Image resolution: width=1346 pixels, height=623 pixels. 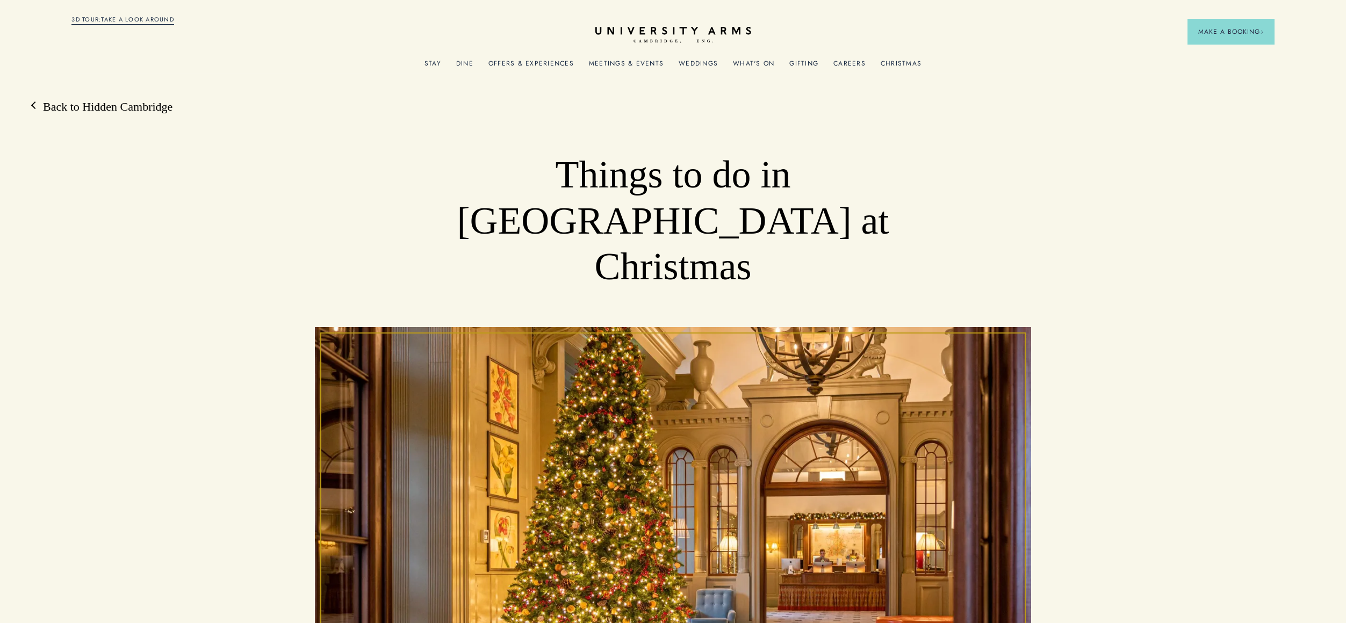 What do you see at coordinates (698, 67) in the screenshot?
I see `a: Weddings` at bounding box center [698, 67].